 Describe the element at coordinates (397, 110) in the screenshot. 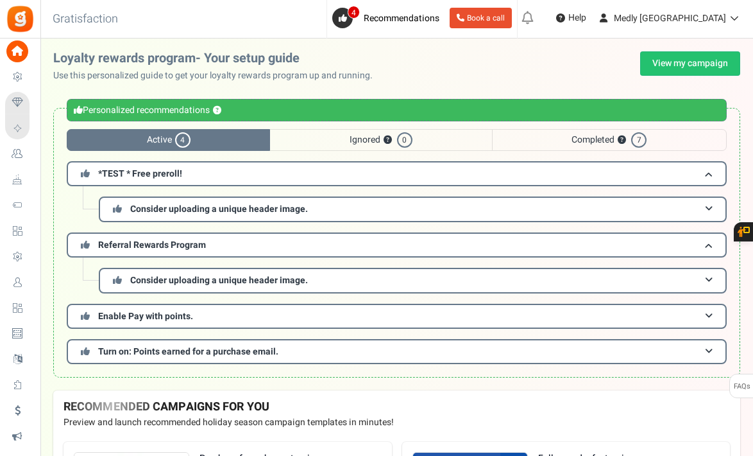

I see `div: Personalized recommendations` at that location.